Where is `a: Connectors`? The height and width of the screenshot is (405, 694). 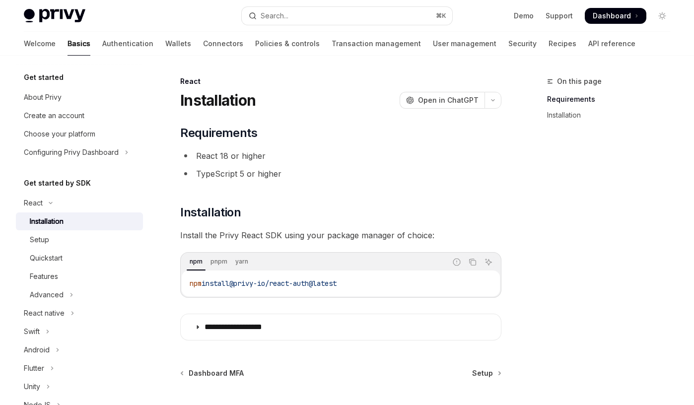 a: Connectors is located at coordinates (223, 44).